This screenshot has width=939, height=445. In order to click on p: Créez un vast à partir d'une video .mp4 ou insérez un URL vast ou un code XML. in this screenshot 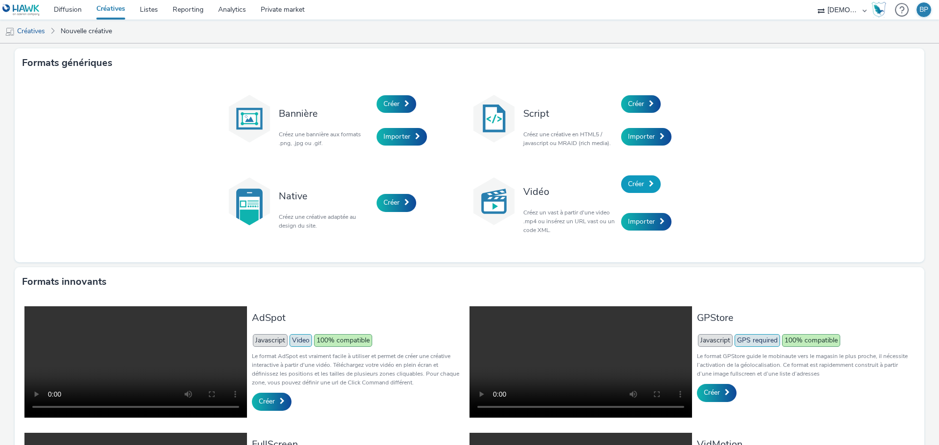, I will do `click(570, 221)`.